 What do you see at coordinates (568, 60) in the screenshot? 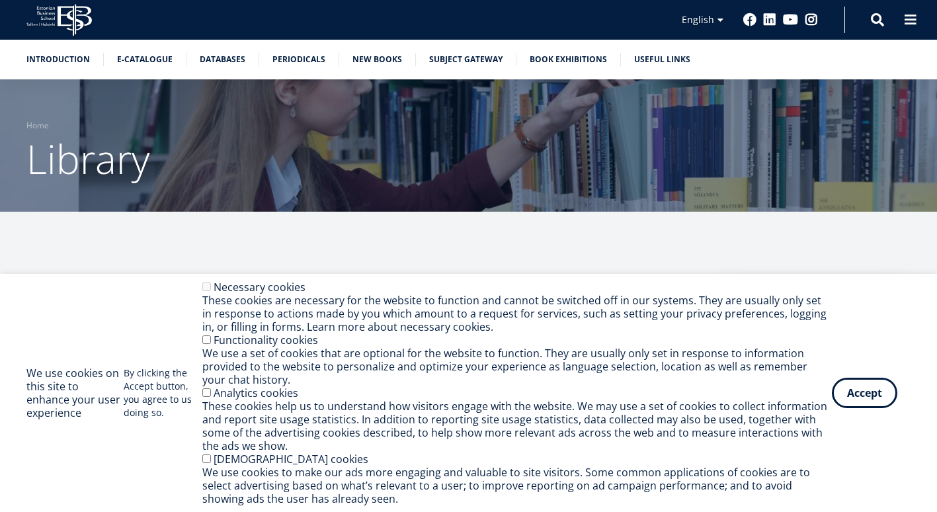
I see `a: Book exhibitions` at bounding box center [568, 60].